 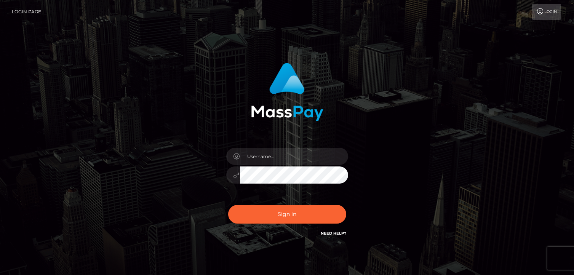 I want to click on a: Need Help?, so click(x=334, y=233).